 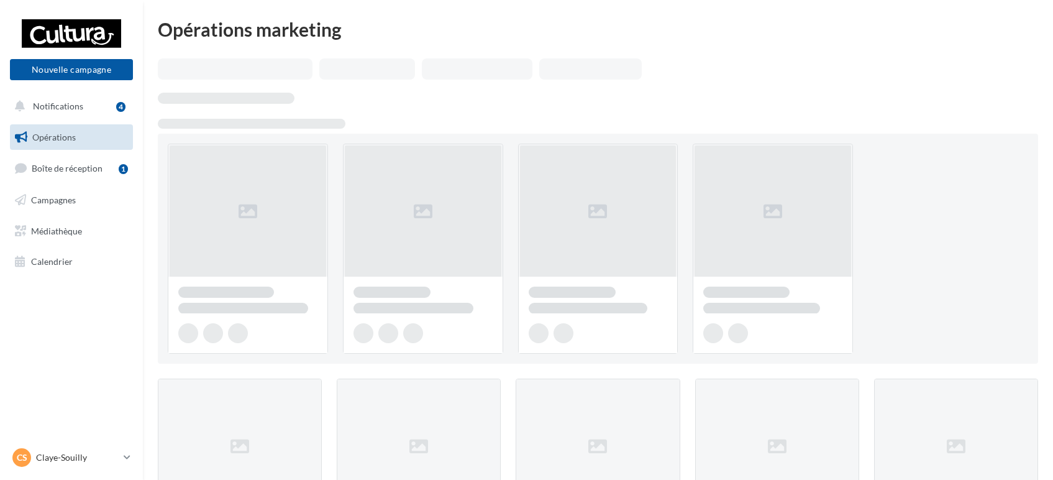 What do you see at coordinates (121, 107) in the screenshot?
I see `div: 4` at bounding box center [121, 107].